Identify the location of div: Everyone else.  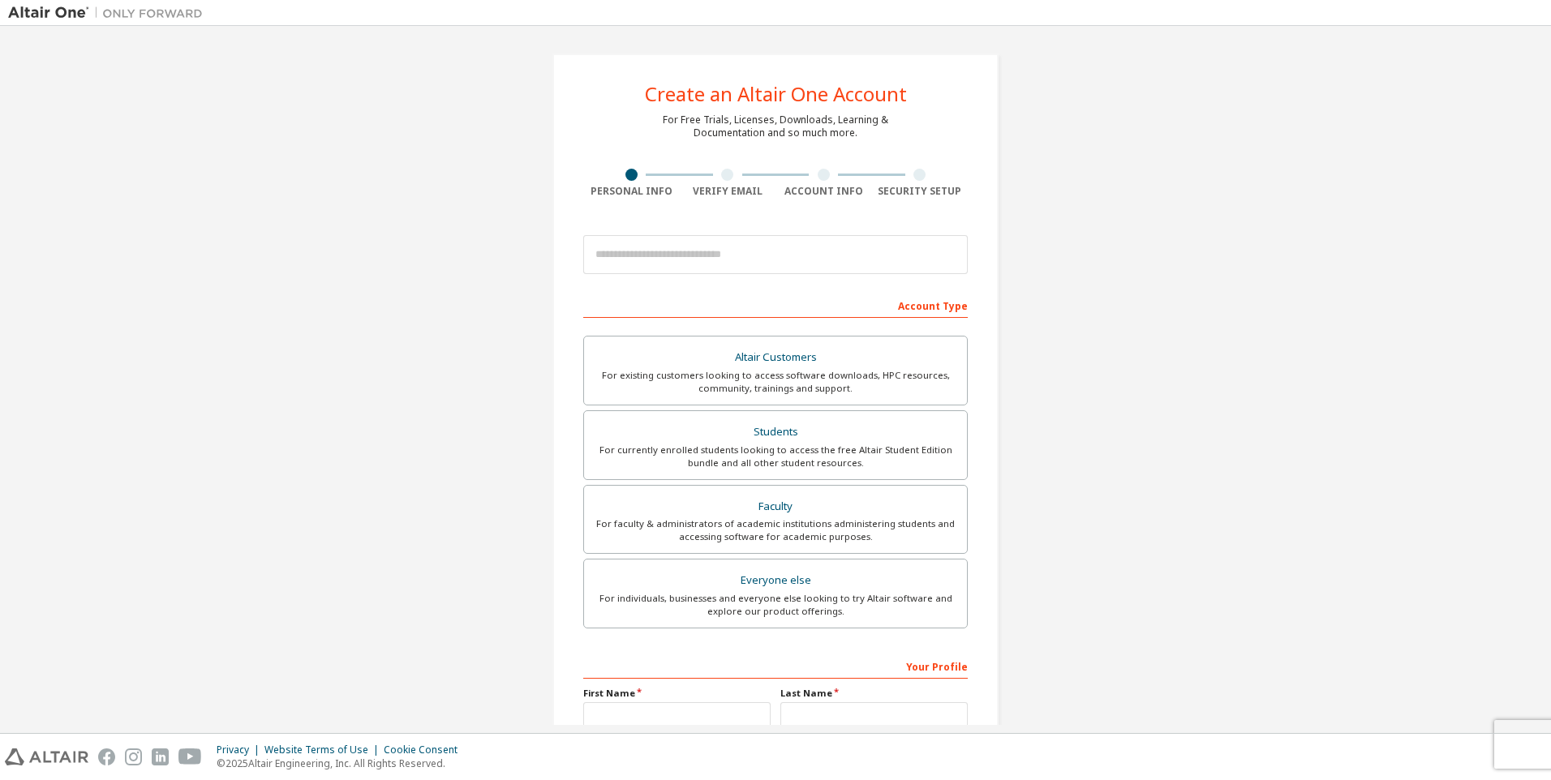
(775, 581).